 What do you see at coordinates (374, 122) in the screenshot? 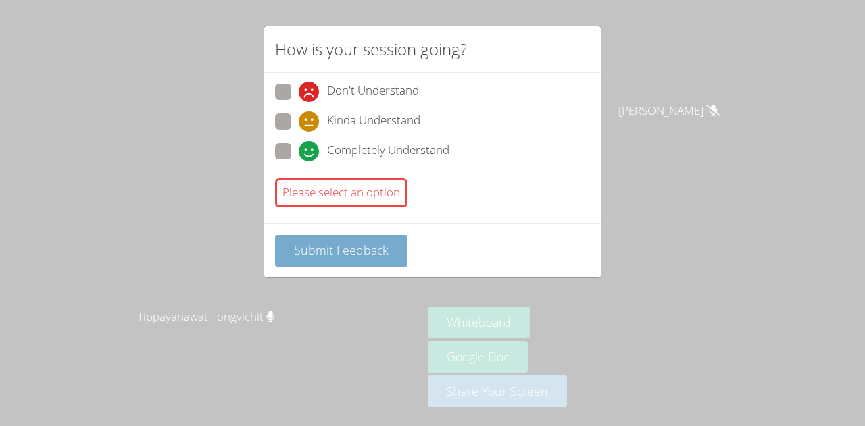
I see `span: Kinda Understand` at bounding box center [374, 122].